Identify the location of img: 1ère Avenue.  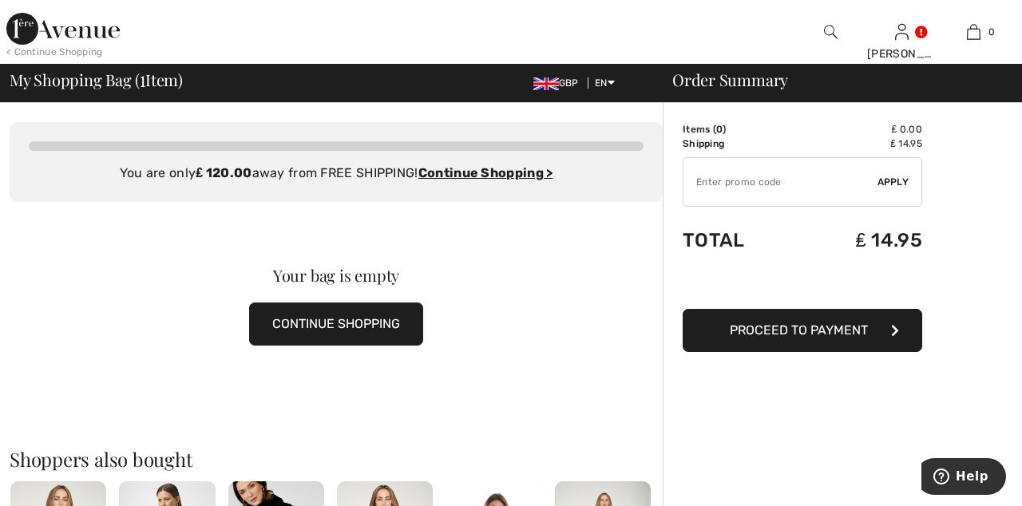
(63, 29).